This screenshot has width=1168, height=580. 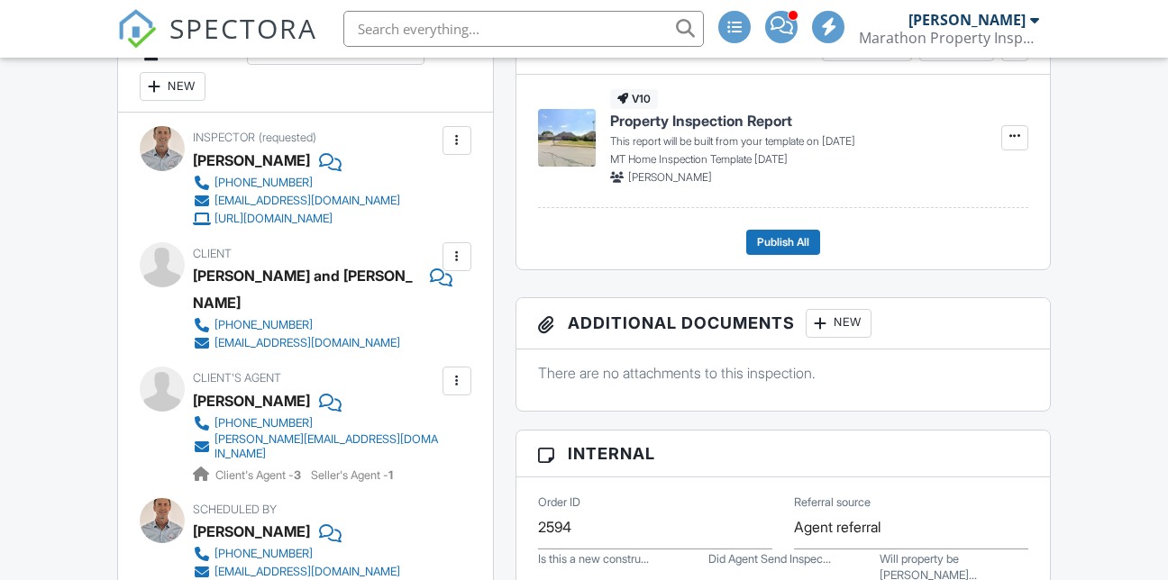 What do you see at coordinates (949, 38) in the screenshot?
I see `div: Marathon Property Inspectors` at bounding box center [949, 38].